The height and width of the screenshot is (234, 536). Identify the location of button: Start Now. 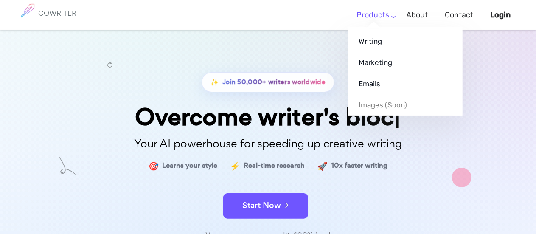
(266, 206).